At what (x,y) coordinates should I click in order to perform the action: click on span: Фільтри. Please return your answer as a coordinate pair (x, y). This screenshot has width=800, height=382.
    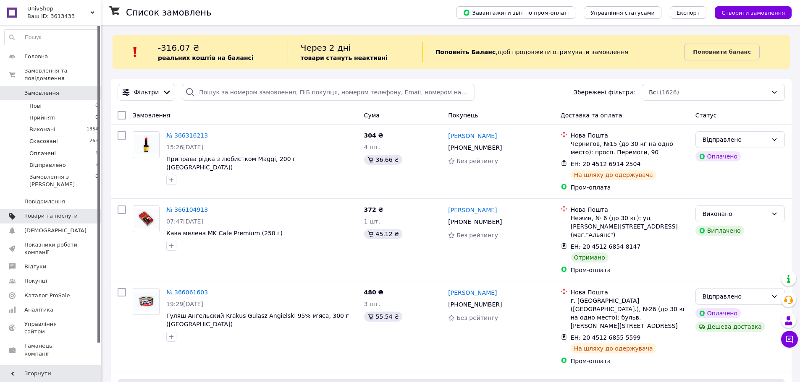
    Looking at the image, I should click on (146, 92).